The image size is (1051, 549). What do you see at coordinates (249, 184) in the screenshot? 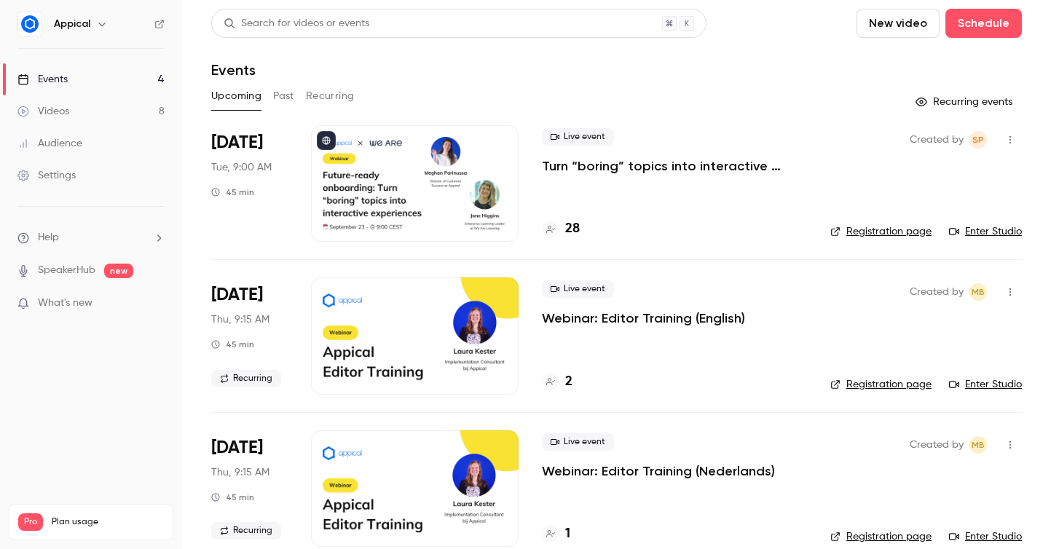
I see `div: Sep 23 Tue, 9:00 AM (Europe/Amsterdam)` at bounding box center [249, 184].